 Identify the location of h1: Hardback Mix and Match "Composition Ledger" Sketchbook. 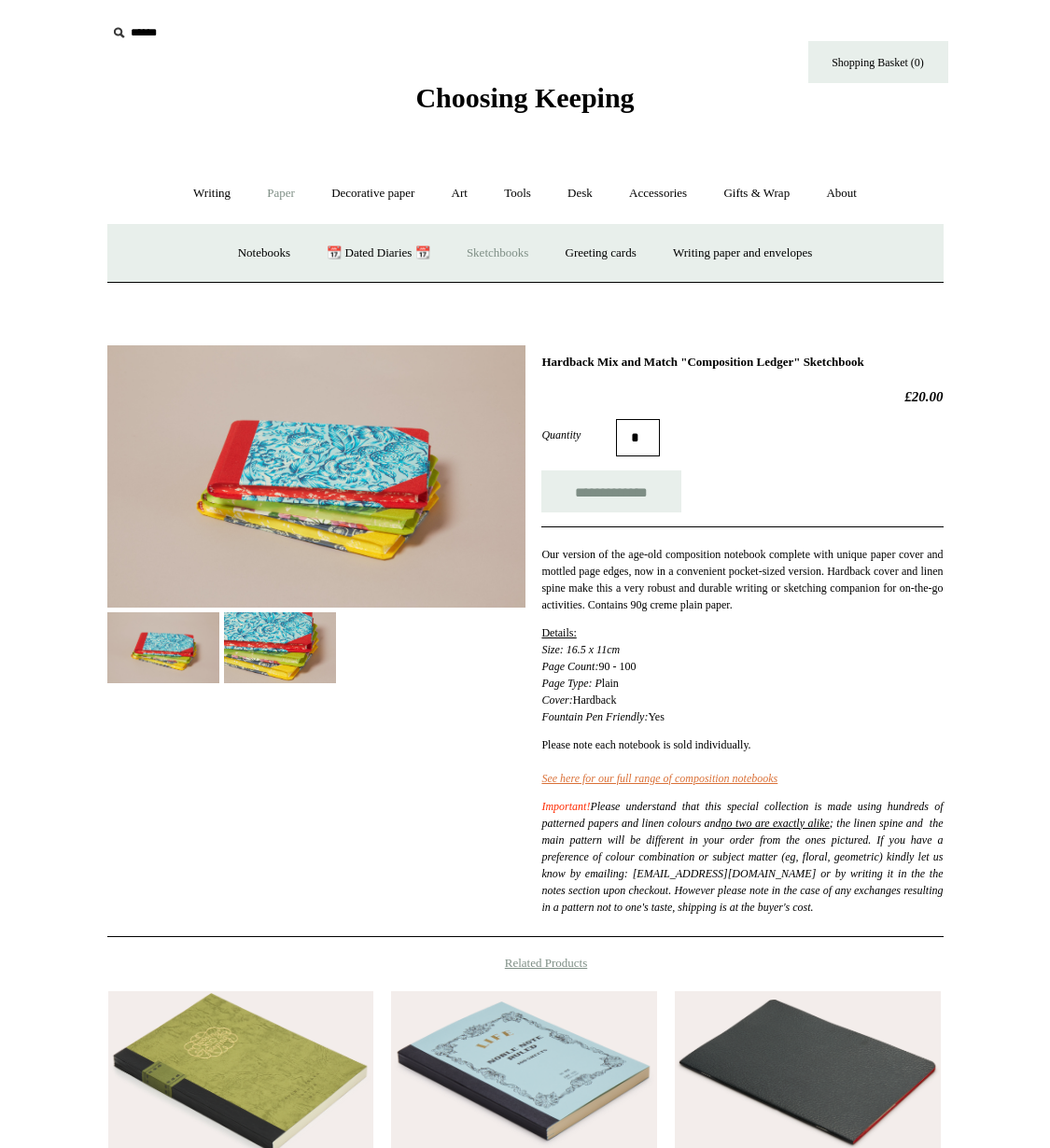
(742, 362).